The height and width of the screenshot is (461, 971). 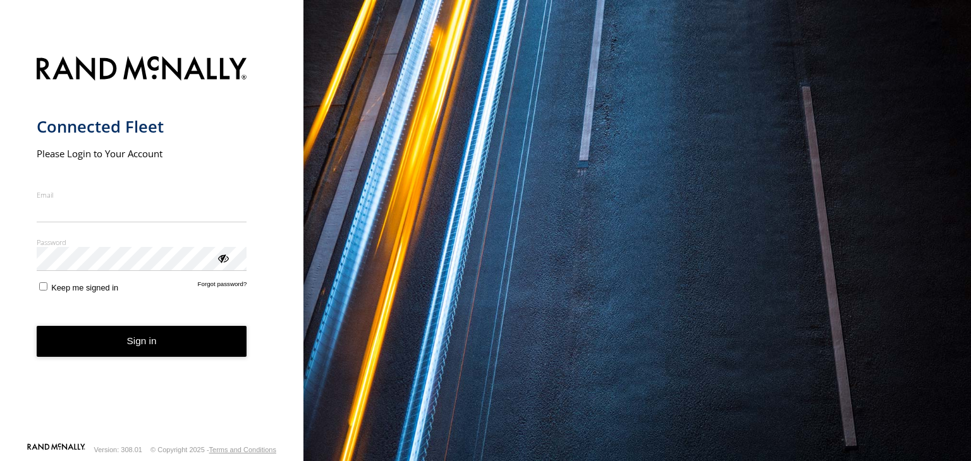 What do you see at coordinates (213, 450) in the screenshot?
I see `div: © Copyright 2025 -` at bounding box center [213, 450].